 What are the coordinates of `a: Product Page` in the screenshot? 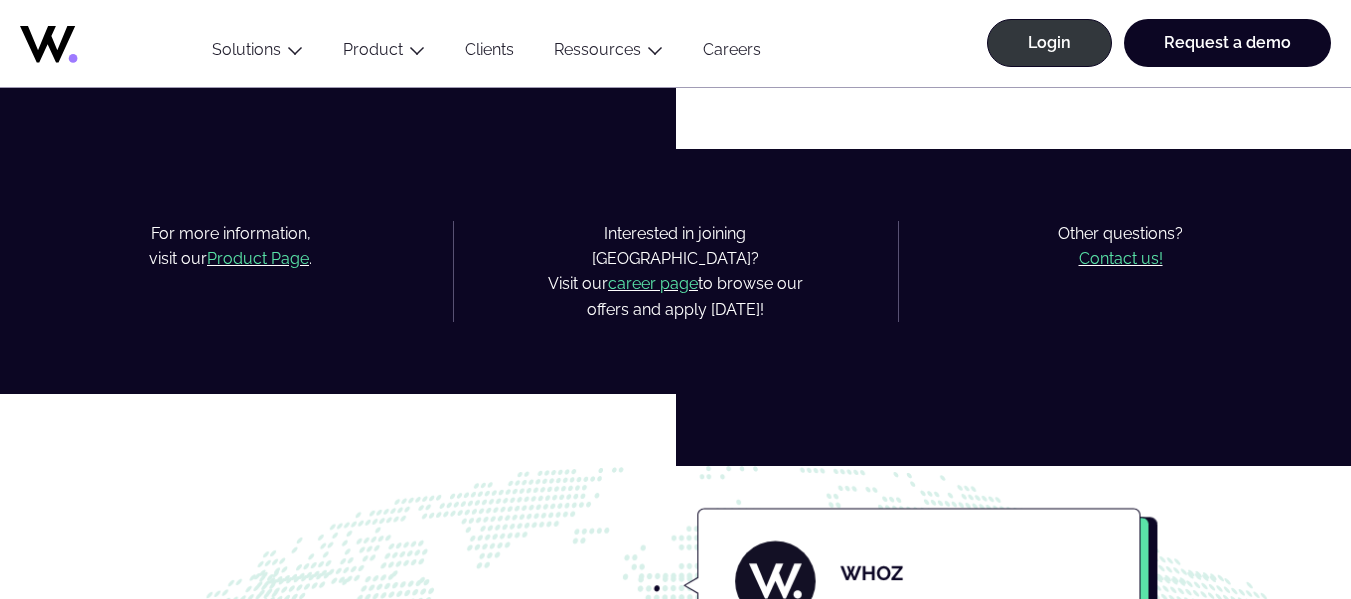 It's located at (258, 258).